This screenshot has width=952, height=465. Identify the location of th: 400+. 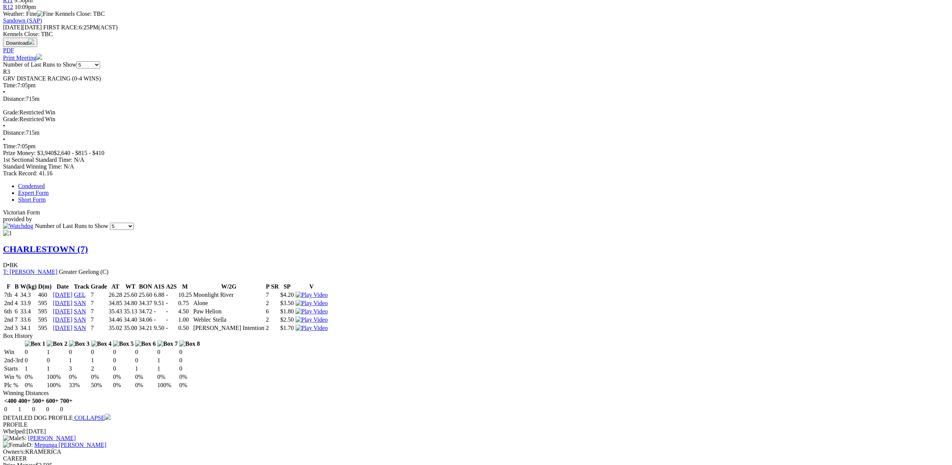
(24, 401).